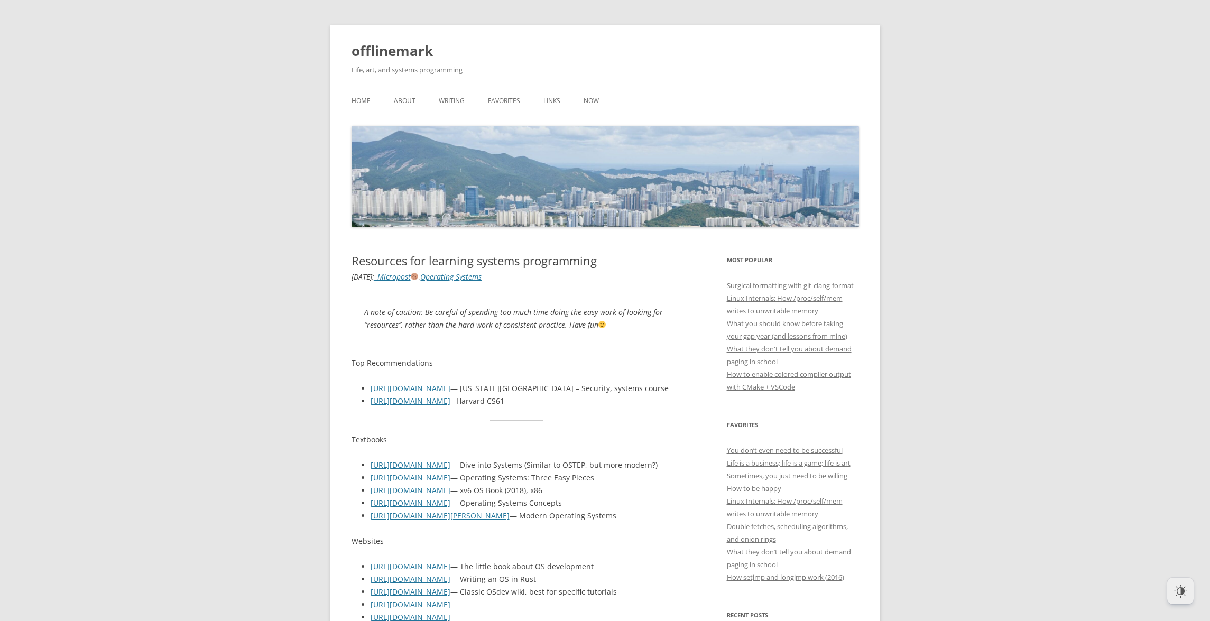  What do you see at coordinates (526, 592) in the screenshot?
I see `li: — Classic OSdev wiki, best for specific tutorials` at bounding box center [526, 592].